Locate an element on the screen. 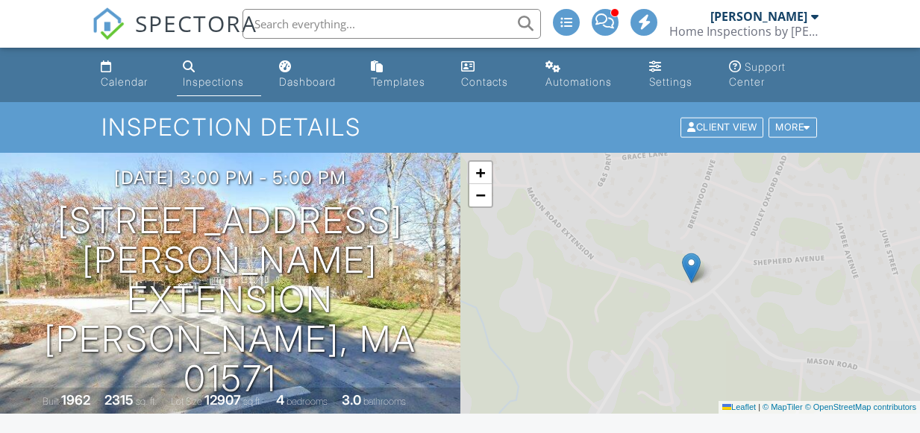 The image size is (920, 433). a: © OpenStreetMap contributors is located at coordinates (860, 407).